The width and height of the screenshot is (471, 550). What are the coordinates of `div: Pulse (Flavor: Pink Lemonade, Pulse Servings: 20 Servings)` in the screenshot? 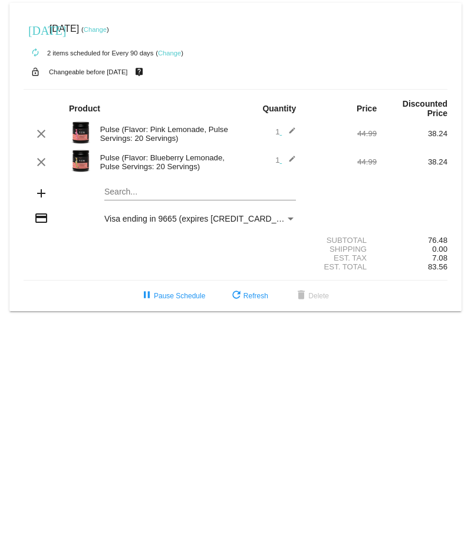 It's located at (165, 134).